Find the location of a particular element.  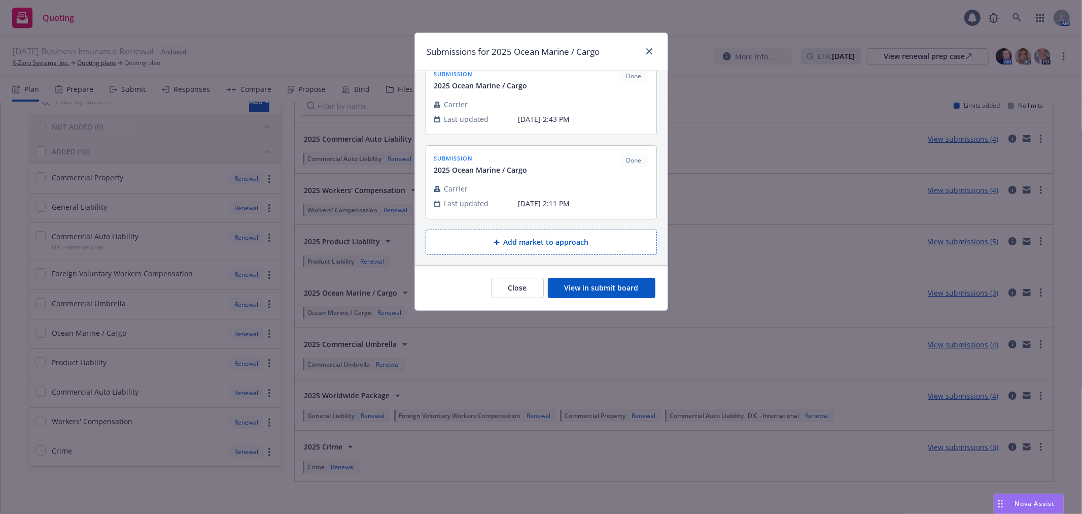

button: Add market to approach is located at coordinates (541, 242).